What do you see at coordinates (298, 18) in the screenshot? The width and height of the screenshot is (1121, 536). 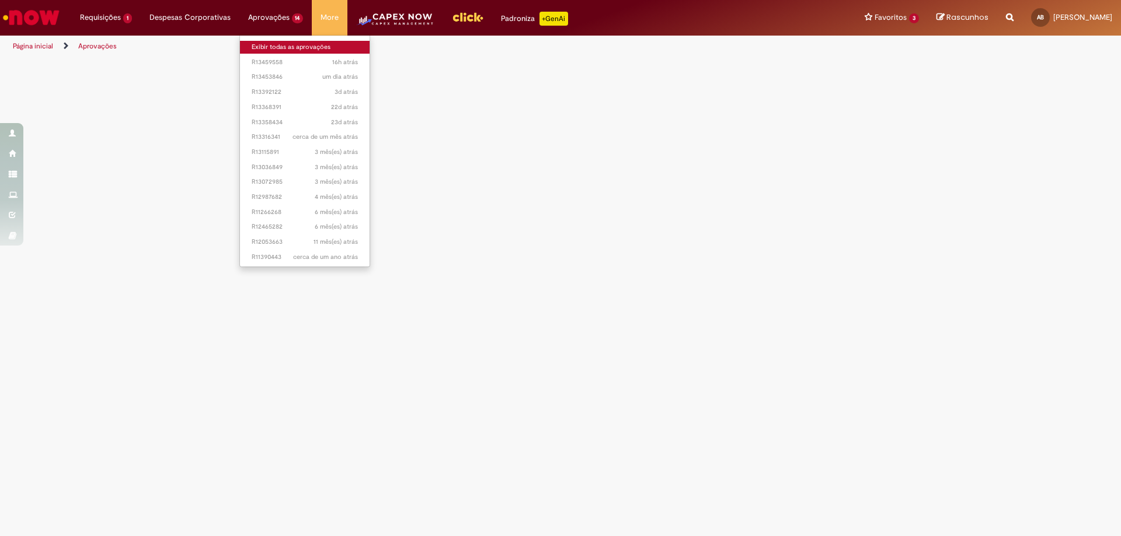 I see `span: 14` at bounding box center [298, 18].